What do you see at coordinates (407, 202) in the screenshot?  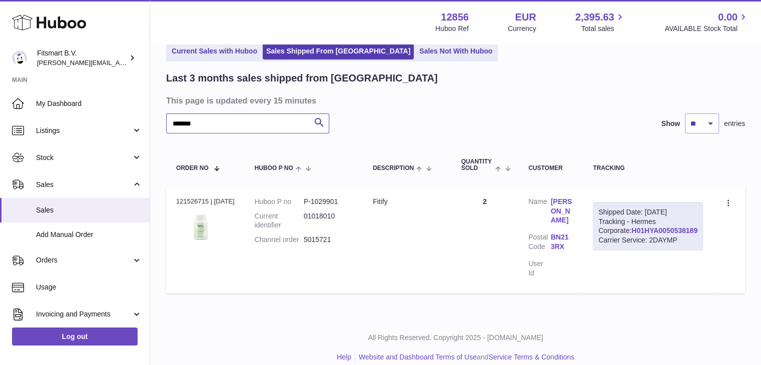 I see `div: Fitify` at bounding box center [407, 202].